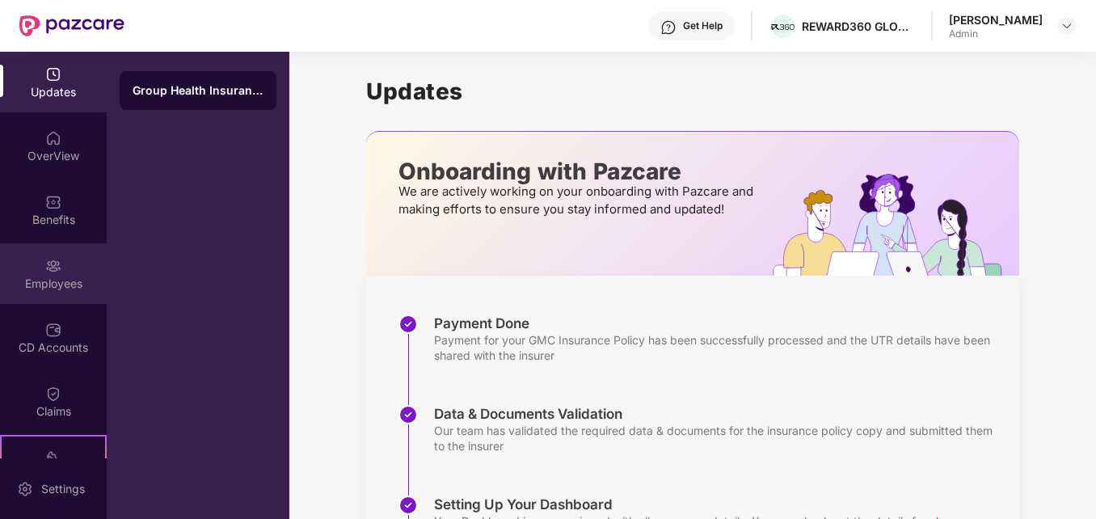 This screenshot has height=519, width=1096. Describe the element at coordinates (198, 91) in the screenshot. I see `div: Group Health Insurance` at that location.